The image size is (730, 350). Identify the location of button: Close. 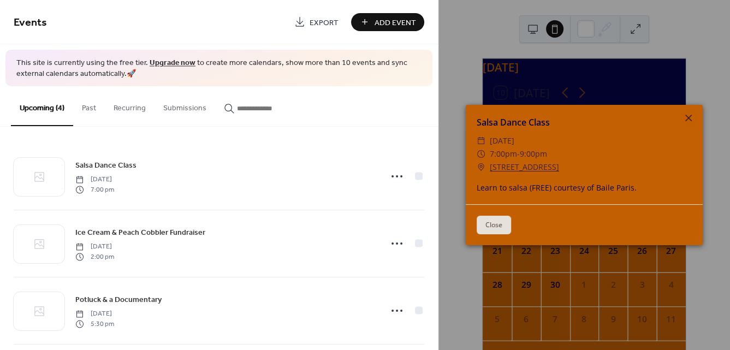
(494, 225).